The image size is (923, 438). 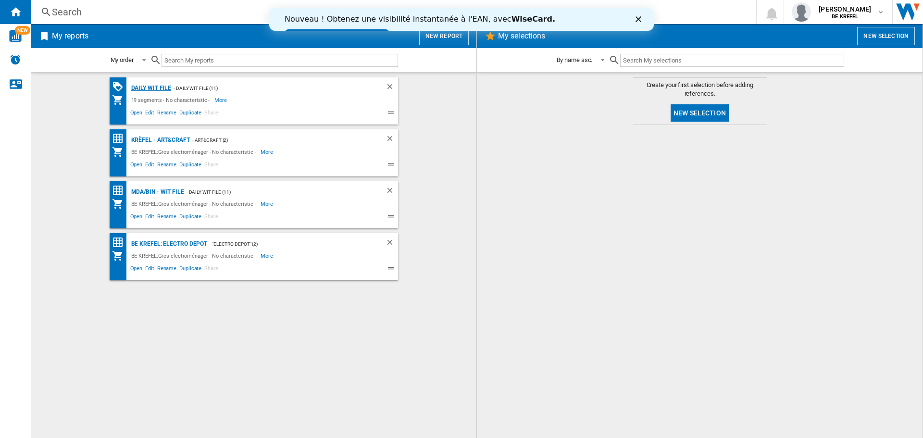 What do you see at coordinates (159, 140) in the screenshot?
I see `div: Krëfel - Art&Craft` at bounding box center [159, 140].